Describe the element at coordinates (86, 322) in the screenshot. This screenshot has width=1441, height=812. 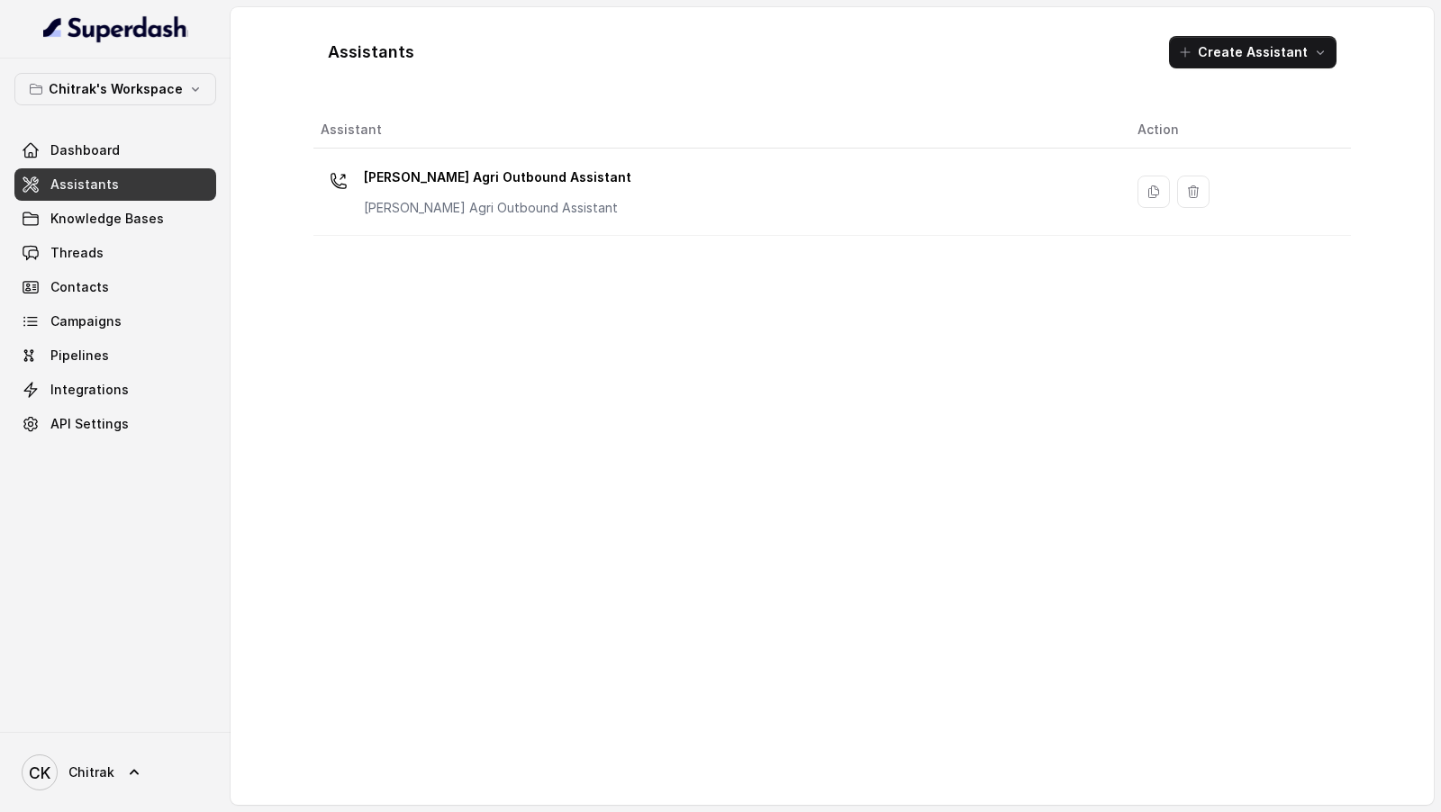
I see `span: Campaigns` at that location.